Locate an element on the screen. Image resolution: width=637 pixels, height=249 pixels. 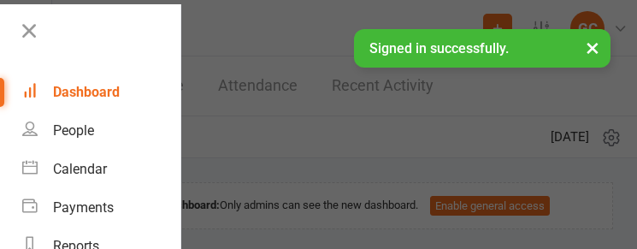
a: People is located at coordinates (101, 130).